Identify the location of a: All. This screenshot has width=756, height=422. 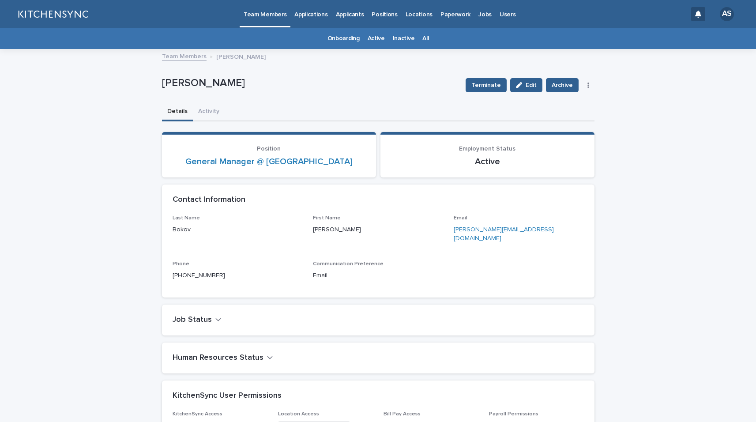
(425, 38).